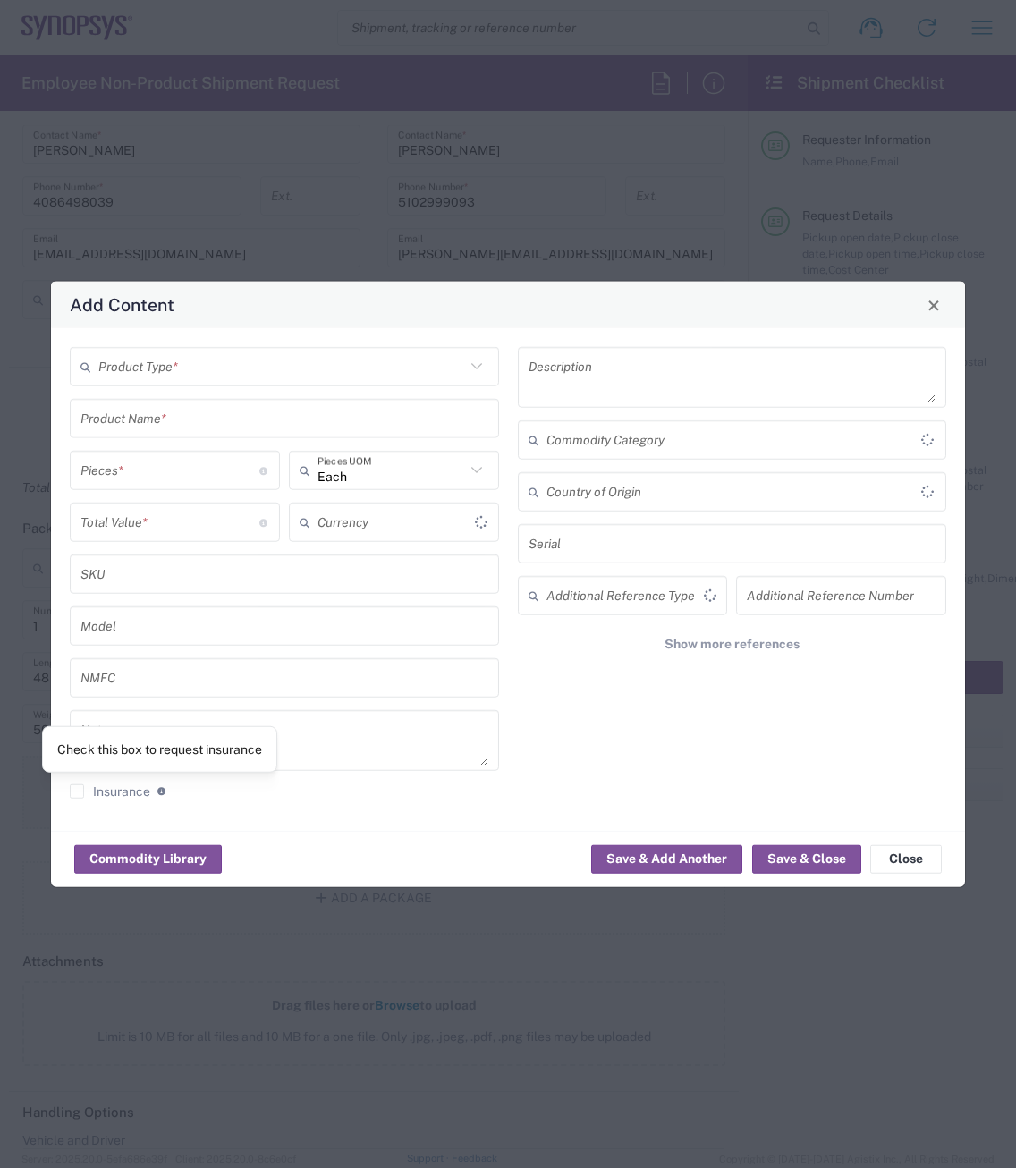 This screenshot has width=1016, height=1168. I want to click on label: Insurance, so click(110, 792).